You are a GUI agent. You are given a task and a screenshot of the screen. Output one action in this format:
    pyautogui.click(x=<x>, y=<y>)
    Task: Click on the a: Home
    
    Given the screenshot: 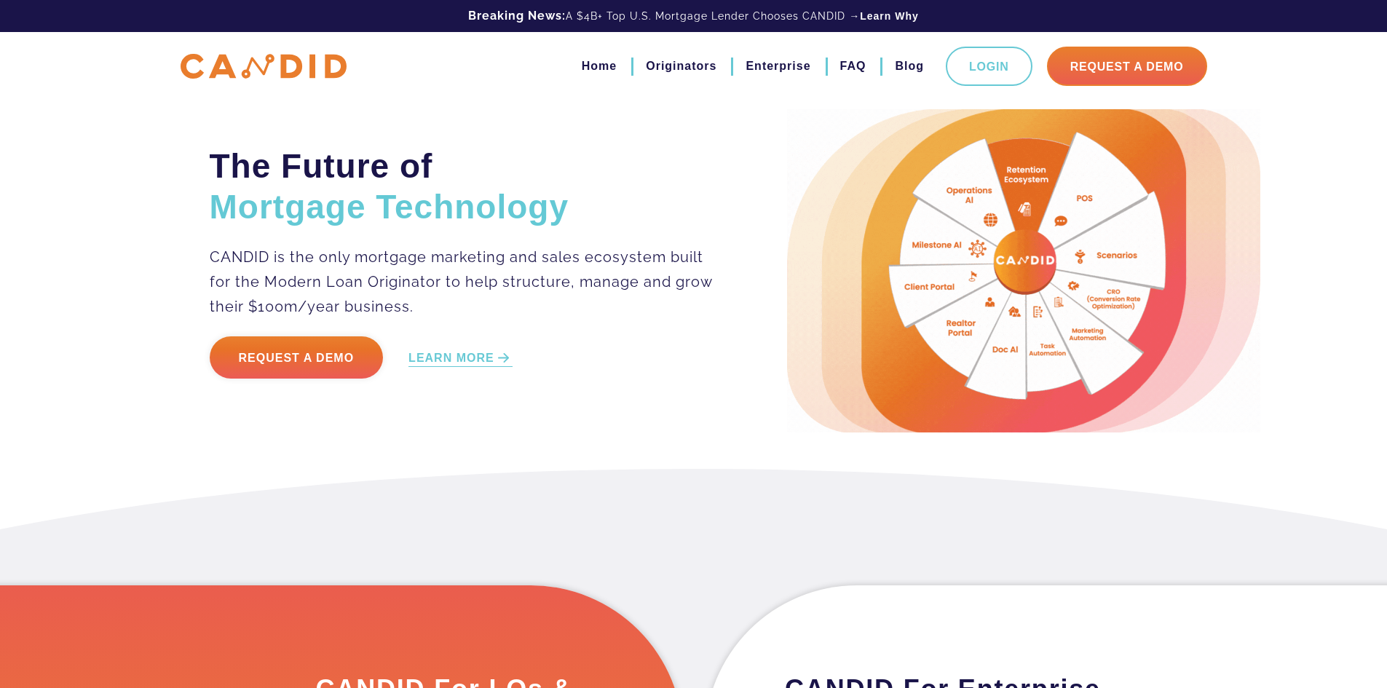 What is the action you would take?
    pyautogui.click(x=599, y=66)
    